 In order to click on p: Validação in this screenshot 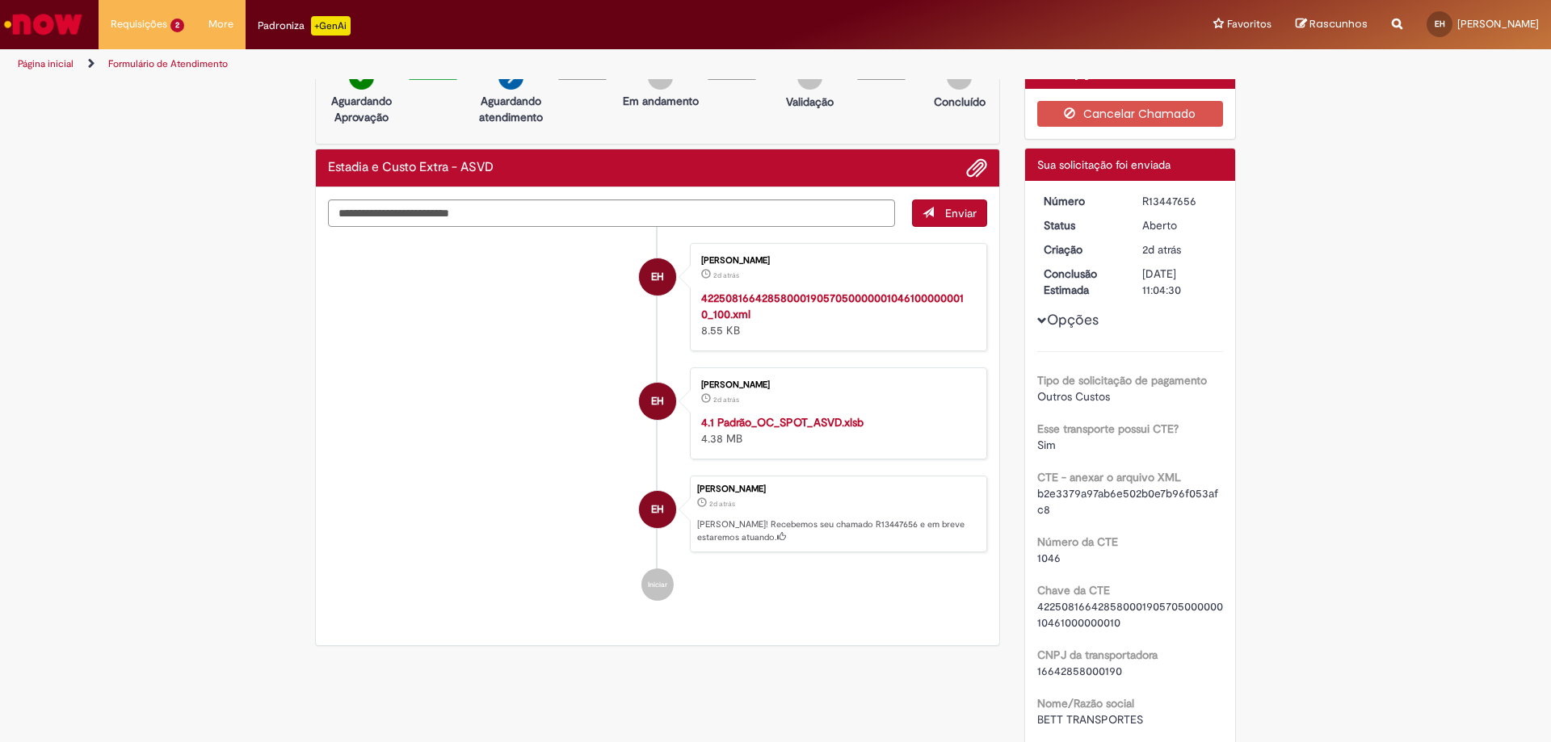, I will do `click(809, 102)`.